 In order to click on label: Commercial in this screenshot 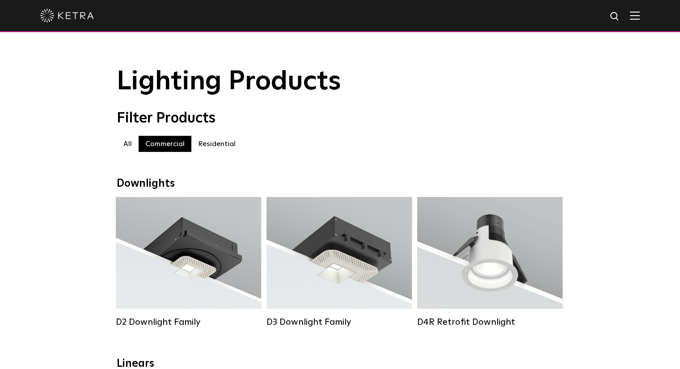, I will do `click(165, 144)`.